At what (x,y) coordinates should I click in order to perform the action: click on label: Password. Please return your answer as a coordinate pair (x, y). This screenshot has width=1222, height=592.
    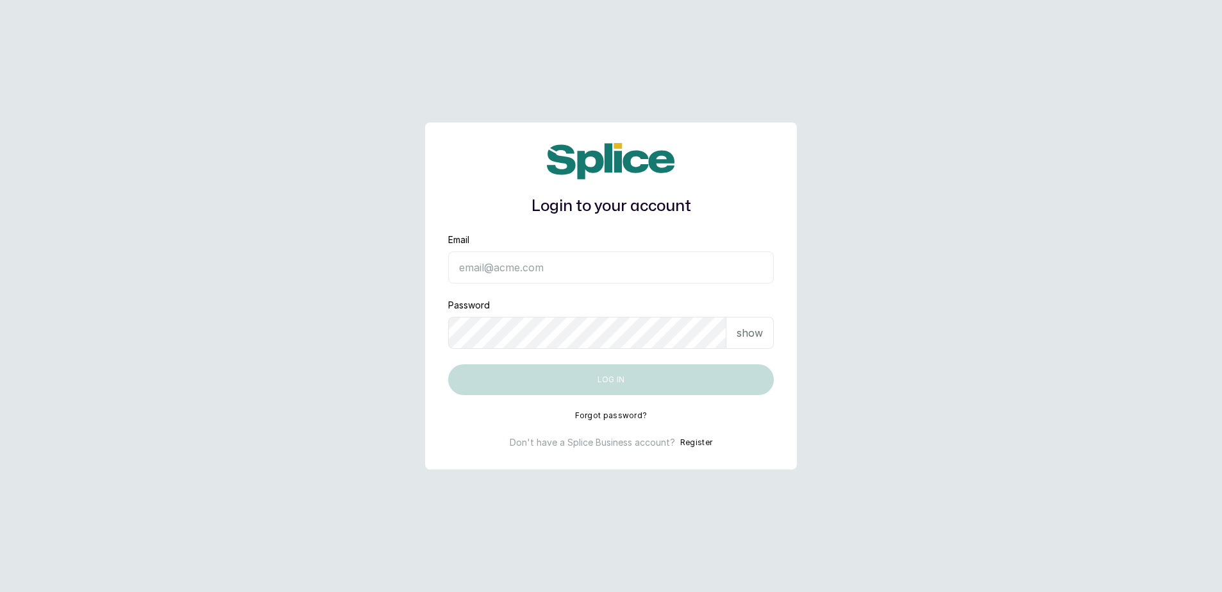
    Looking at the image, I should click on (469, 305).